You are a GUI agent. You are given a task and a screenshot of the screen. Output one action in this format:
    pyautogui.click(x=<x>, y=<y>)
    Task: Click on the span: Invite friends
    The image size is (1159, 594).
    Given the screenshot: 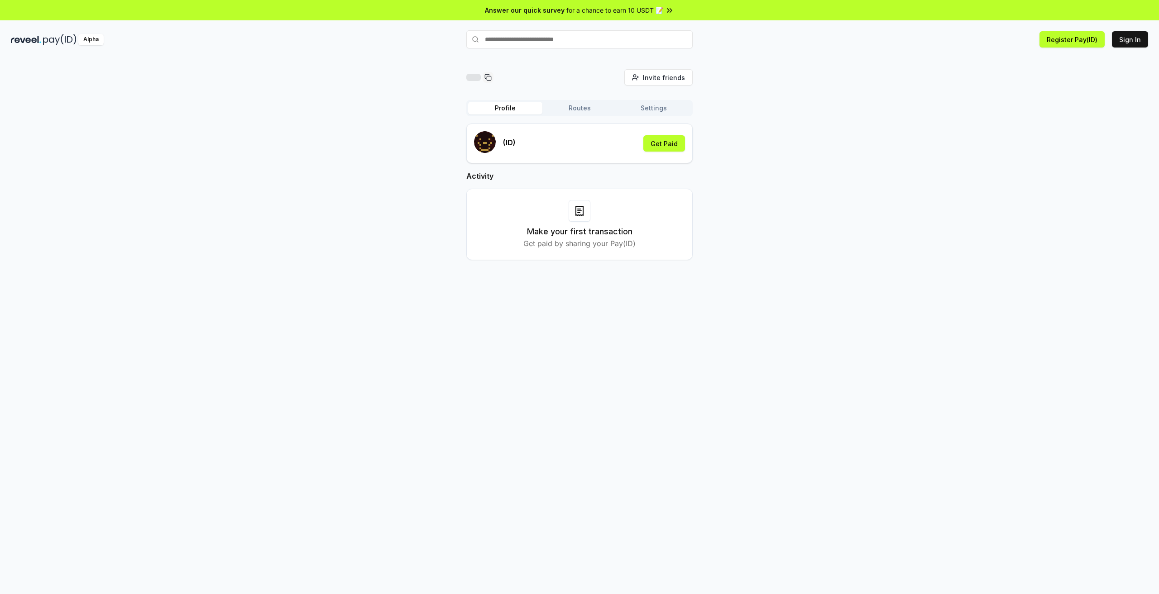 What is the action you would take?
    pyautogui.click(x=664, y=77)
    